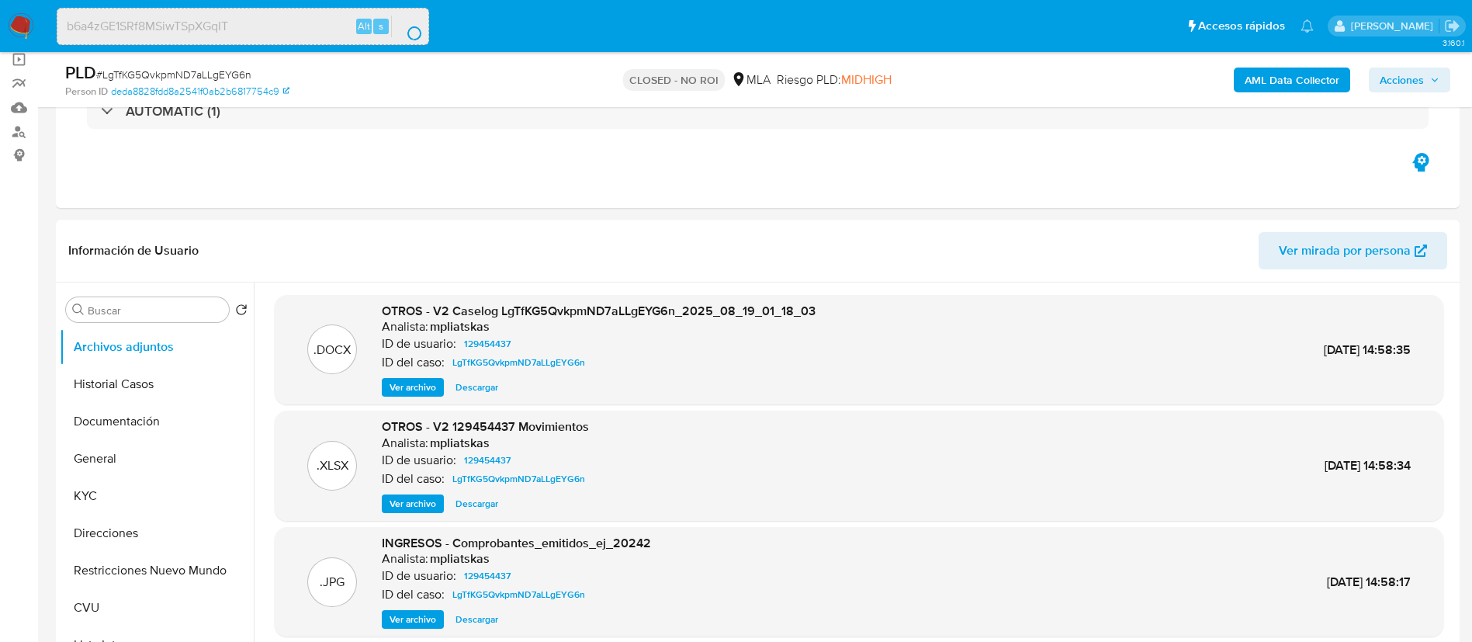 The height and width of the screenshot is (642, 1472). Describe the element at coordinates (86, 92) in the screenshot. I see `b: Person ID` at that location.